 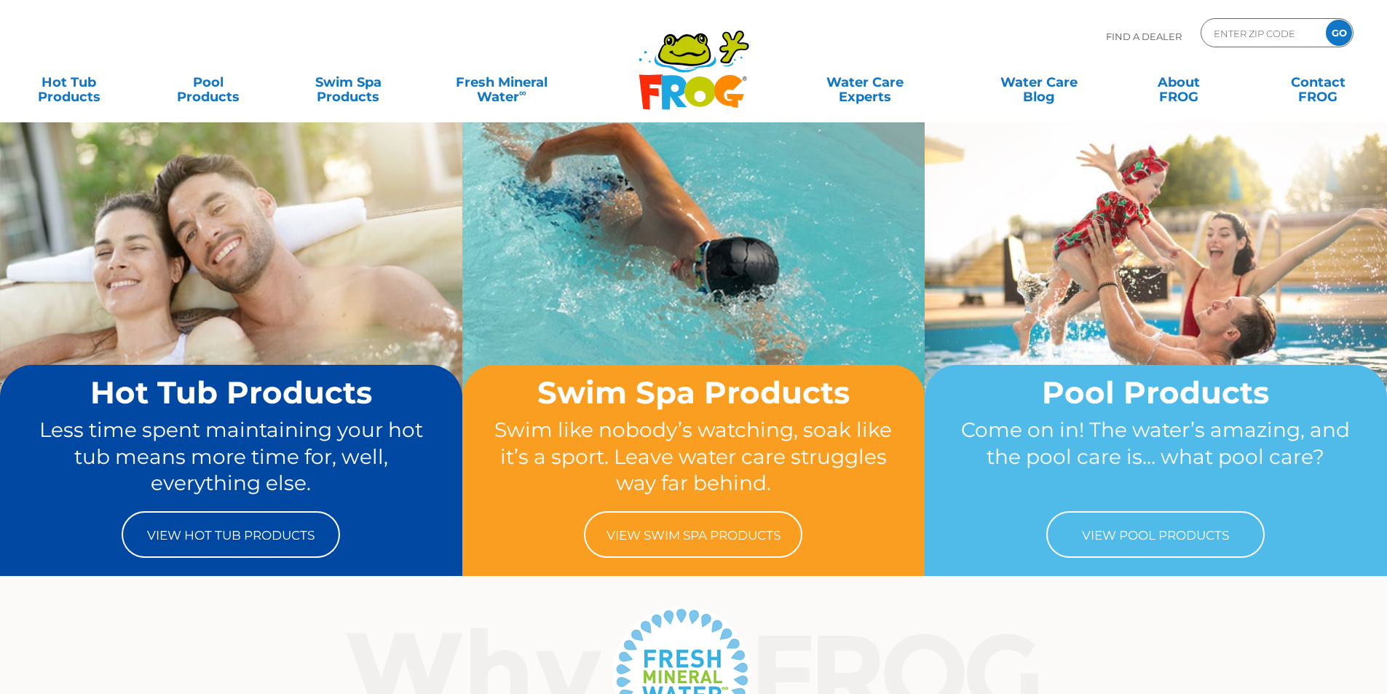 I want to click on img: home-banner-pool-short, so click(x=1155, y=294).